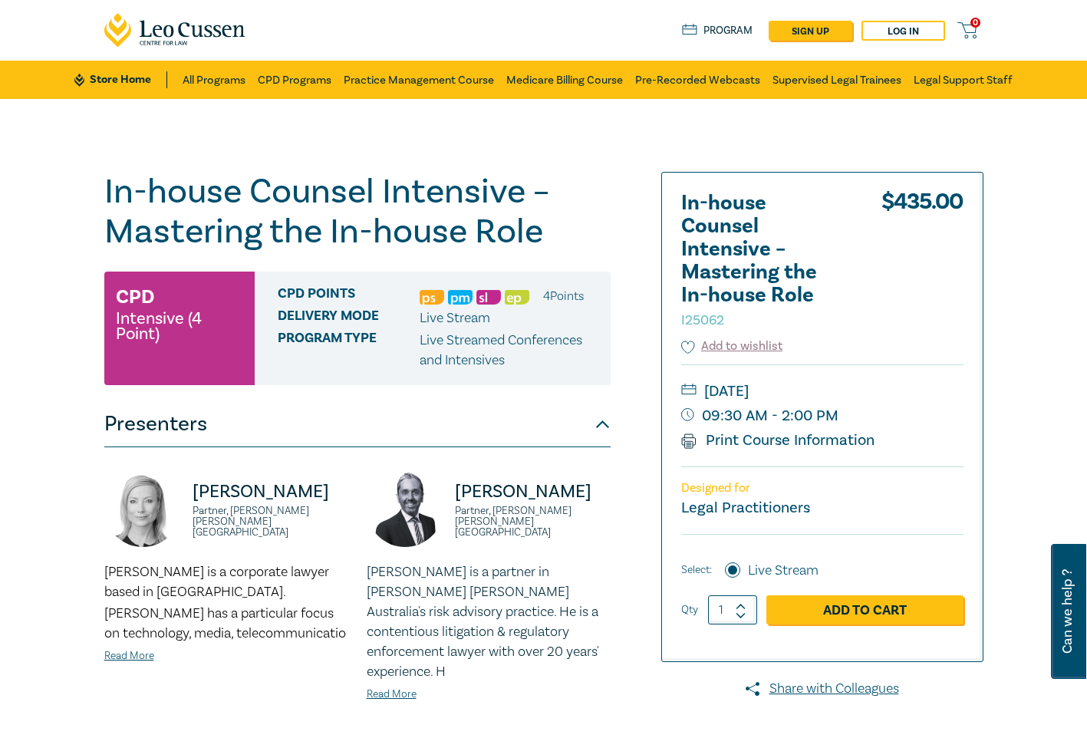  Describe the element at coordinates (717, 31) in the screenshot. I see `a: Program` at that location.